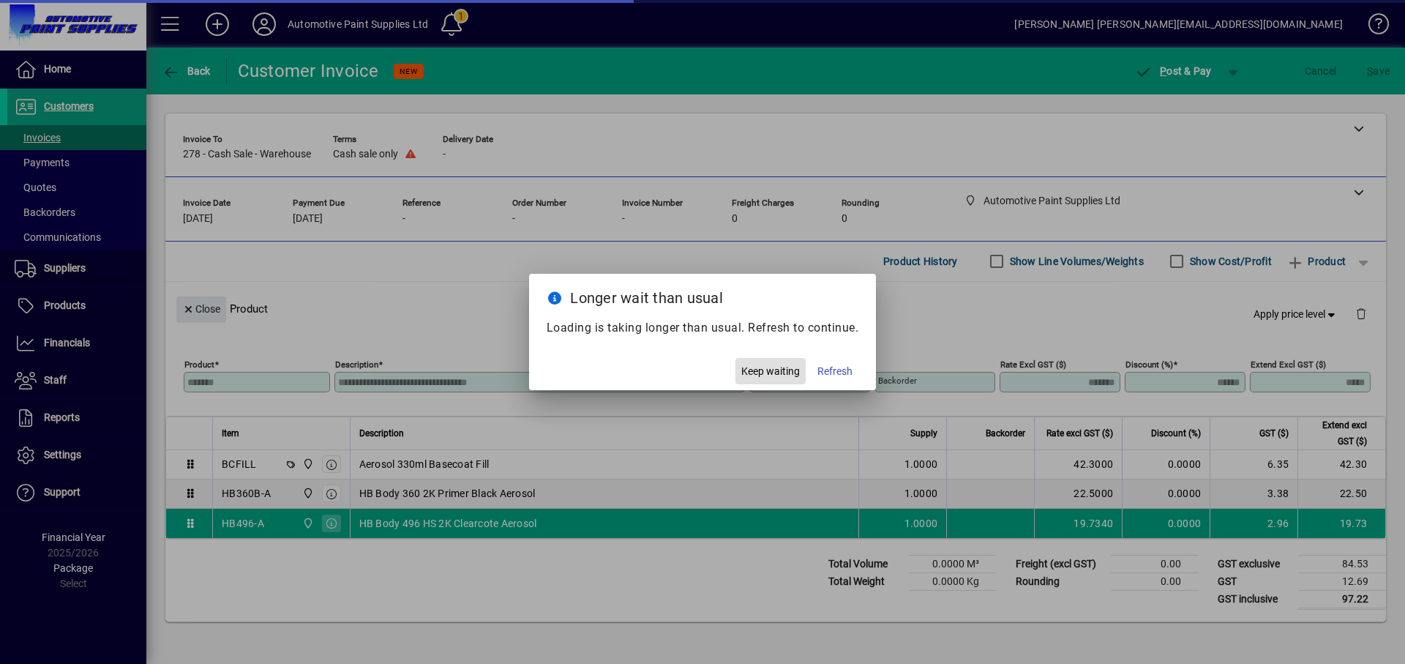 This screenshot has width=1405, height=664. What do you see at coordinates (770, 371) in the screenshot?
I see `span: Keep waiting` at bounding box center [770, 371].